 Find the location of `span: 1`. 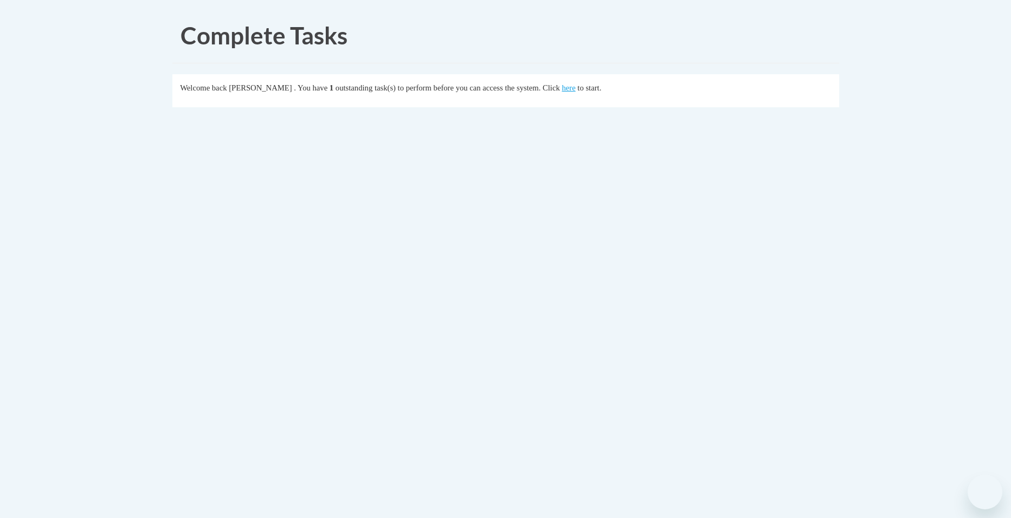

span: 1 is located at coordinates (331, 88).